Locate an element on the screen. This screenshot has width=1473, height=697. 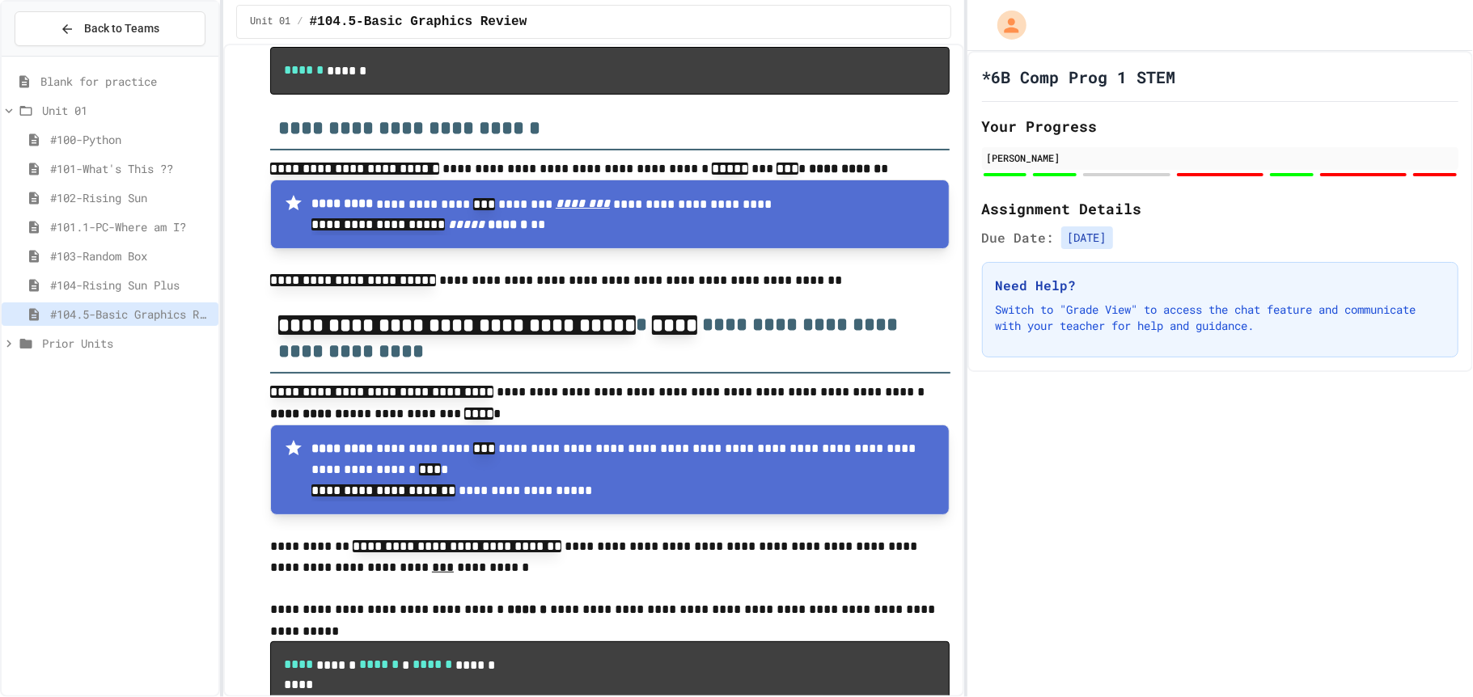
p: Switch to "Grade View" to access the chat feature and communicate with your teacher for help and ... is located at coordinates (1220, 318).